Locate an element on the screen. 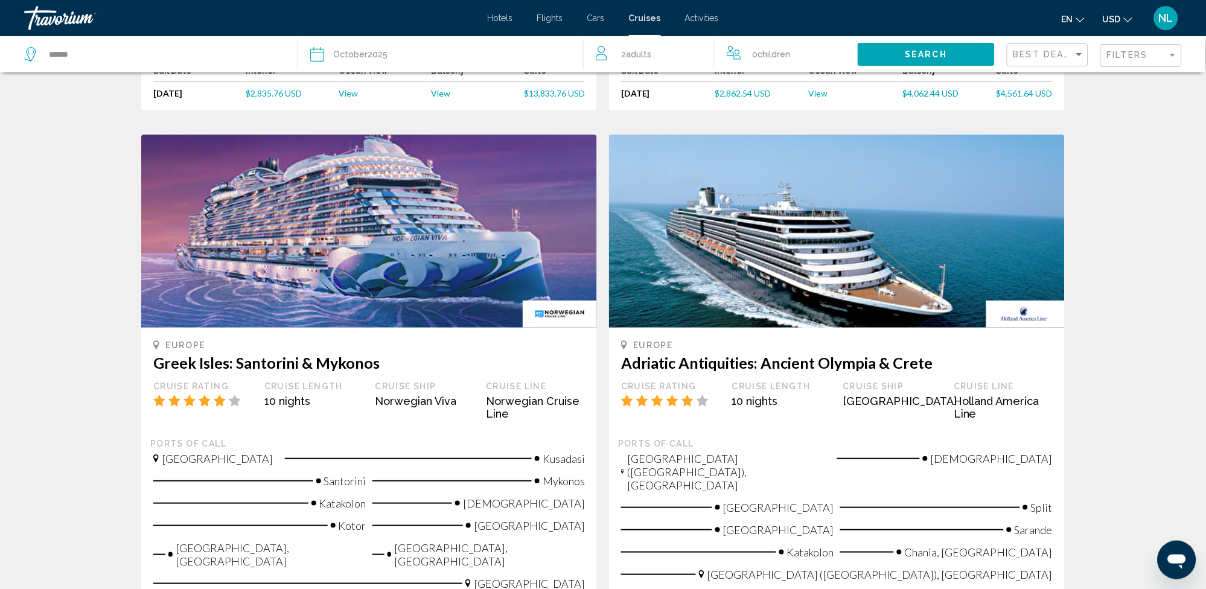 This screenshot has height=589, width=1206. a: $4,561.64 USD is located at coordinates (1024, 93).